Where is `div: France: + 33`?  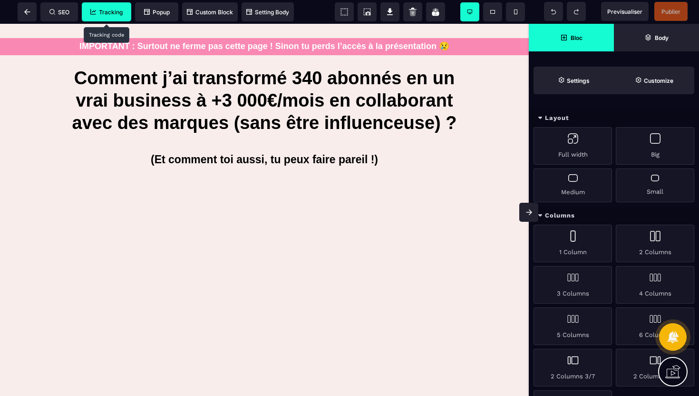 div: France: + 33 is located at coordinates (31, 165).